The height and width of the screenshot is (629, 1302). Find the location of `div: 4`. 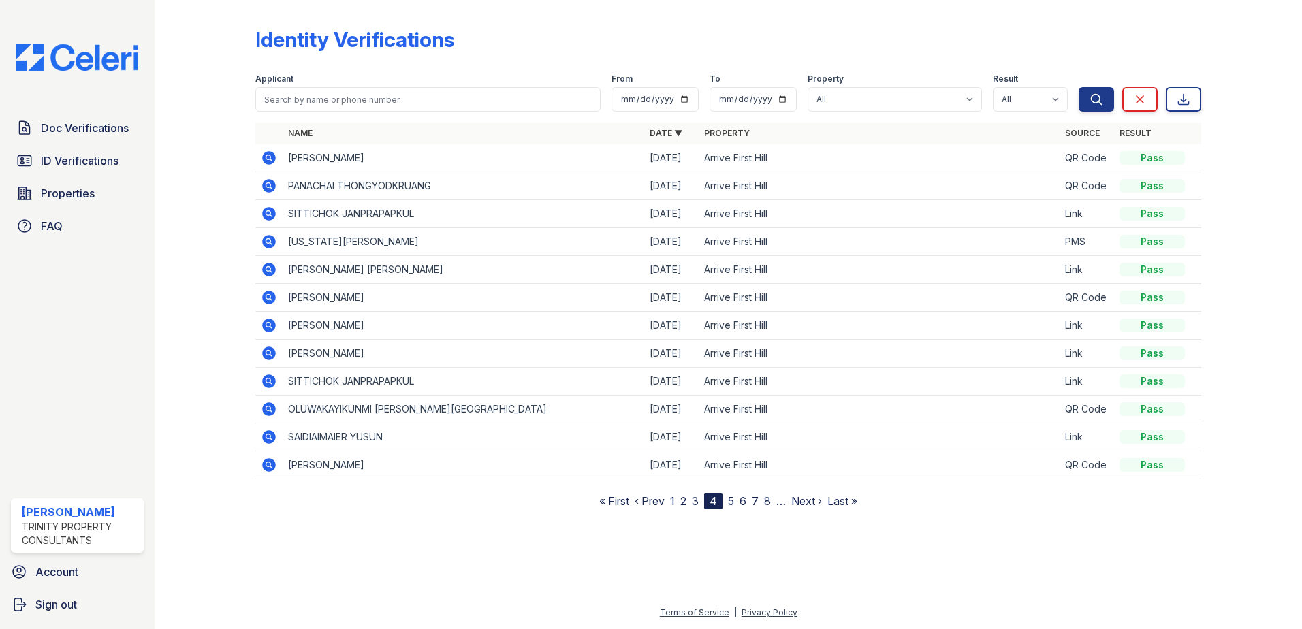

div: 4 is located at coordinates (713, 501).